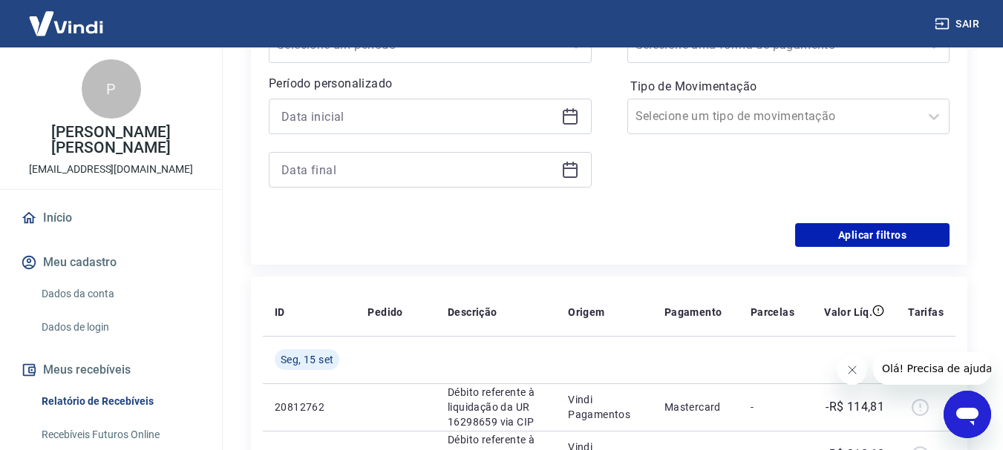  Describe the element at coordinates (854, 407) in the screenshot. I see `p: -R$ 114,81` at that location.